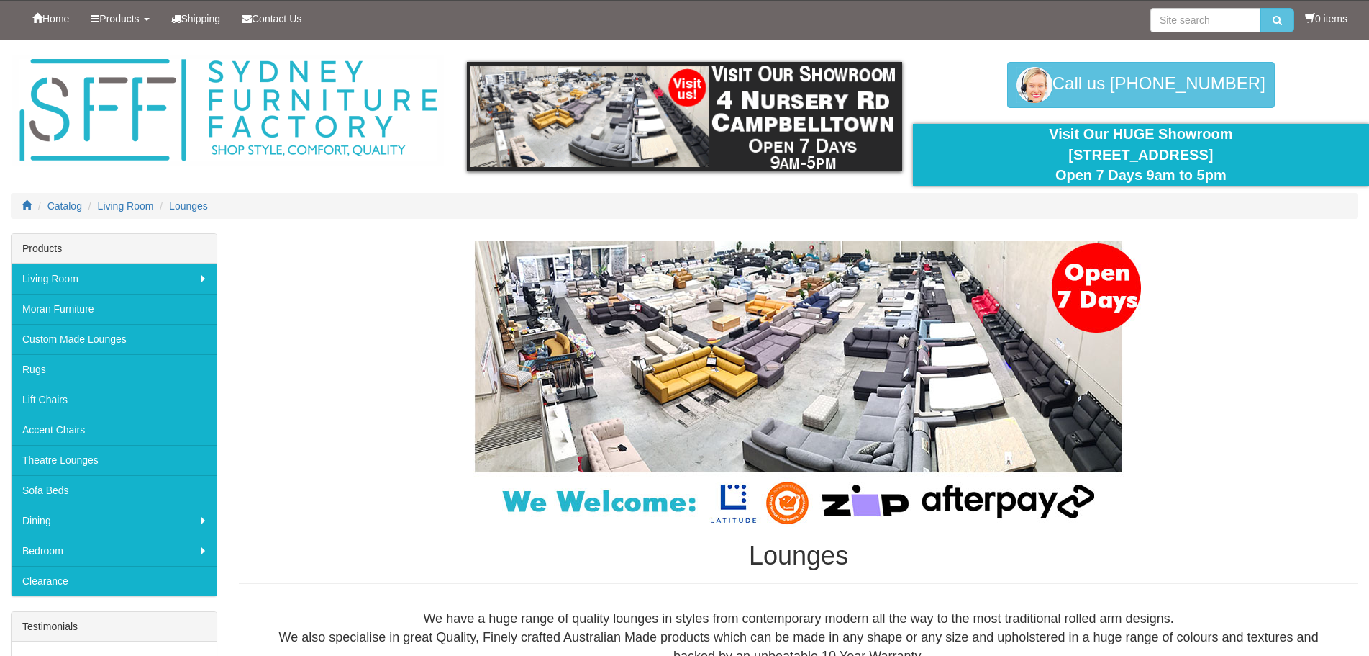 The image size is (1369, 656). I want to click on a: Lift Chairs, so click(114, 399).